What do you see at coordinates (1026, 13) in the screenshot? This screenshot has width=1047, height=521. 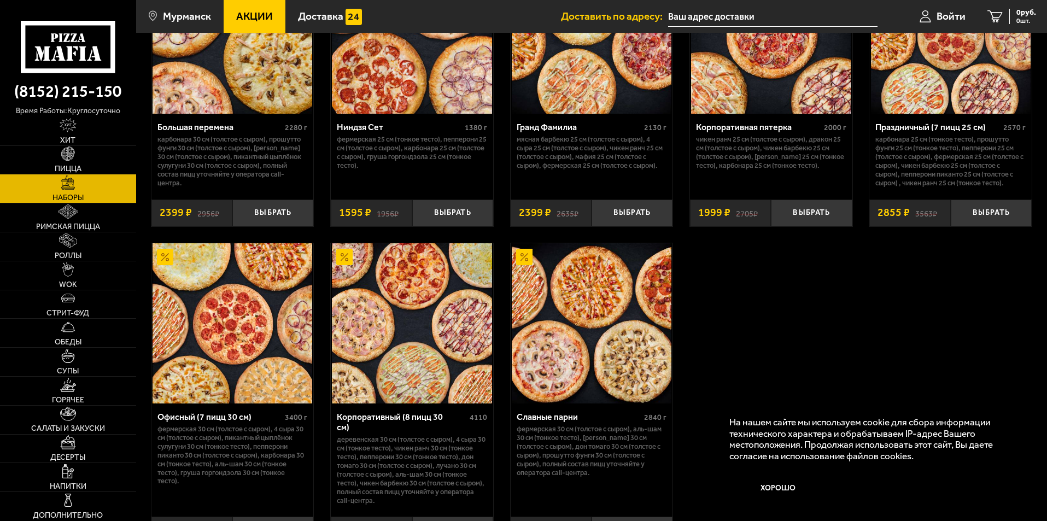 I see `span: 0 руб.` at bounding box center [1026, 13].